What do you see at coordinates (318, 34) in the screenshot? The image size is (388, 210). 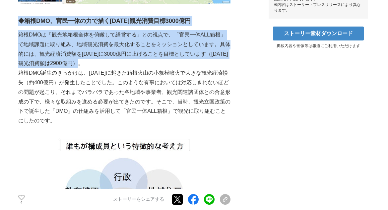 I see `a: ストーリー素材ダウンロード` at bounding box center [318, 34].